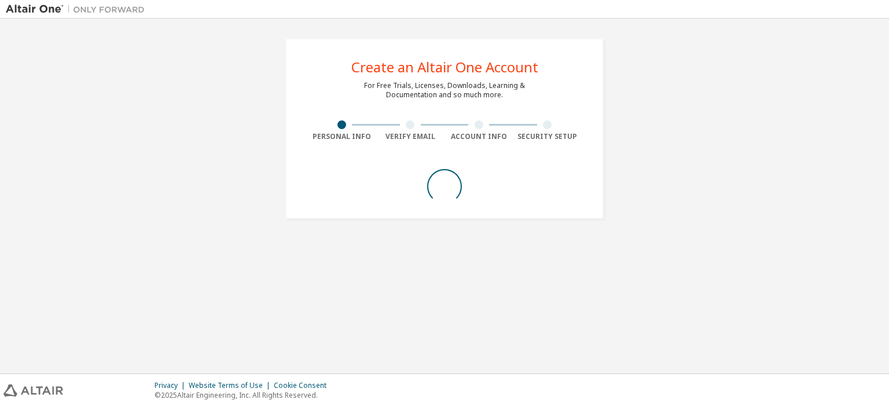 This screenshot has height=407, width=889. I want to click on img: altair_logo.svg, so click(33, 390).